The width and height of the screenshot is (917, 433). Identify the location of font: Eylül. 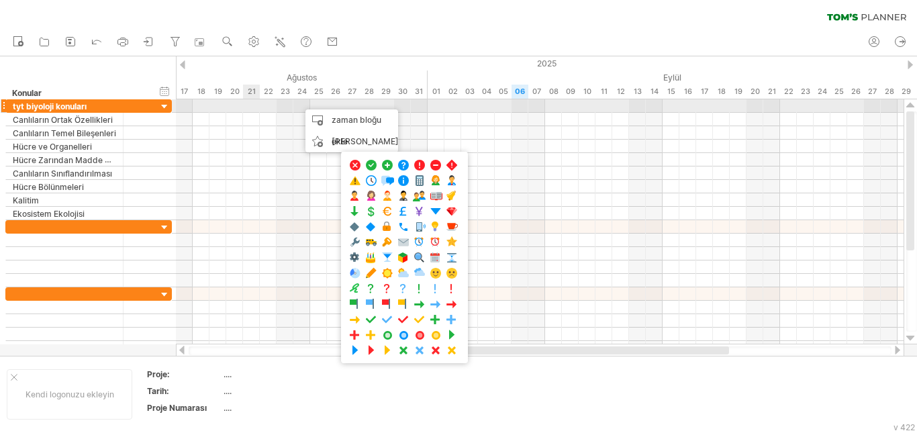
(672, 77).